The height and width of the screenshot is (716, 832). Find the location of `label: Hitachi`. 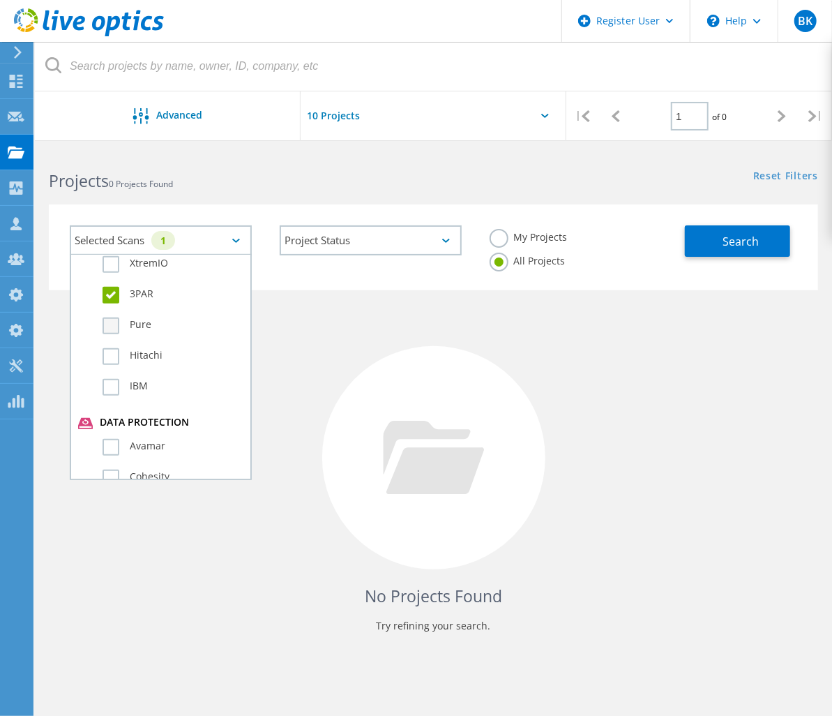

label: Hitachi is located at coordinates (173, 356).